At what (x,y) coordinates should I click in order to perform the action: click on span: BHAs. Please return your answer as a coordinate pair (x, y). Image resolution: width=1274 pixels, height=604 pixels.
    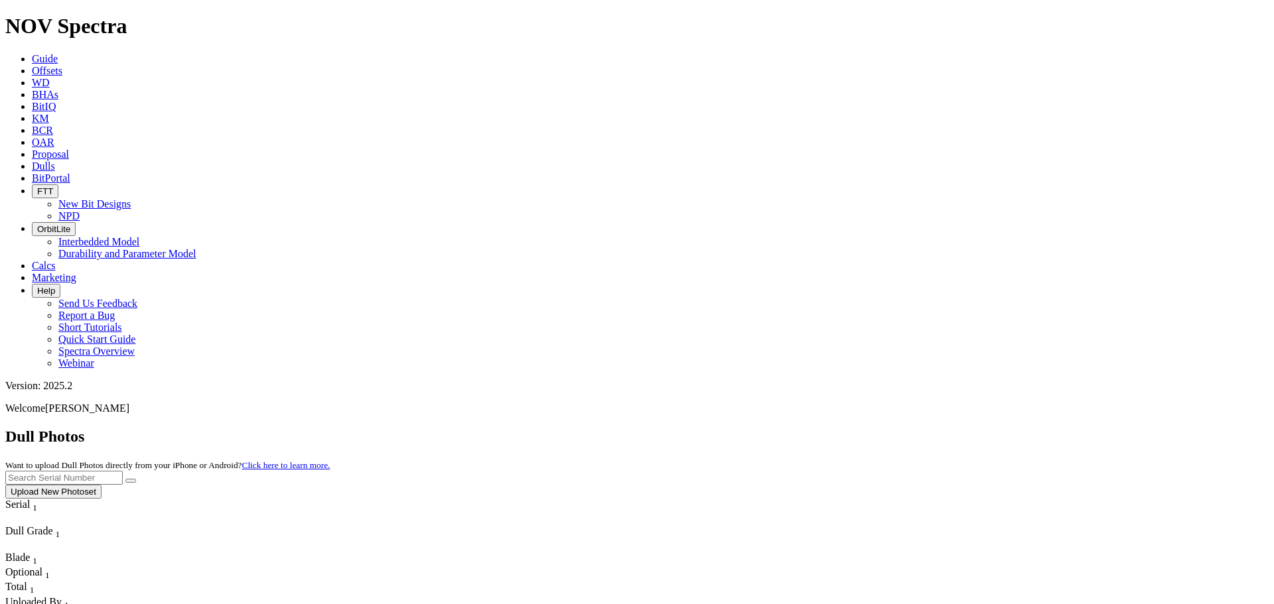
    Looking at the image, I should click on (45, 94).